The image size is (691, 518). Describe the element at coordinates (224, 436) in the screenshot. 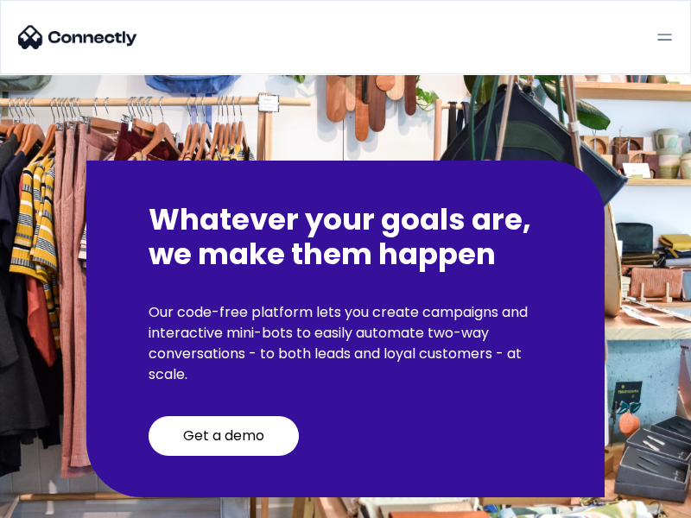

I see `a: Get a demo` at that location.